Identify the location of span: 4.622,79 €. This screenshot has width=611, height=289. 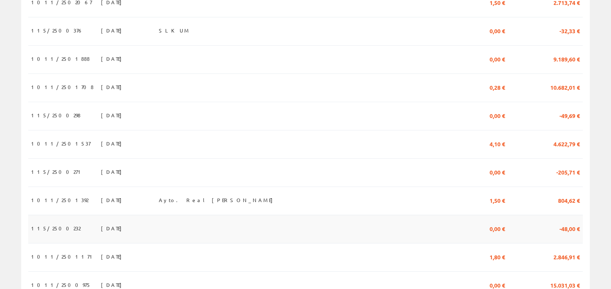
(566, 143).